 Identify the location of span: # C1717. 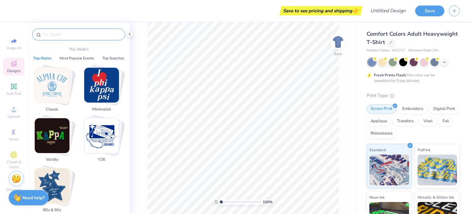
(399, 50).